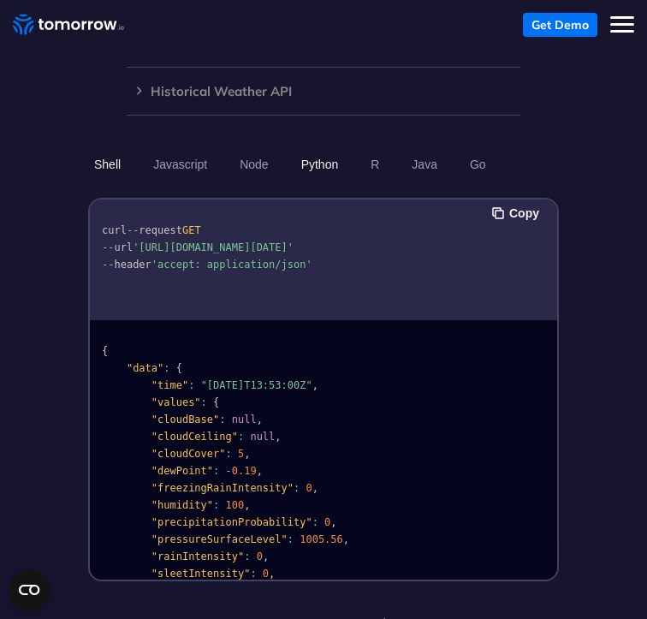 The image size is (647, 619). I want to click on span: request, so click(160, 230).